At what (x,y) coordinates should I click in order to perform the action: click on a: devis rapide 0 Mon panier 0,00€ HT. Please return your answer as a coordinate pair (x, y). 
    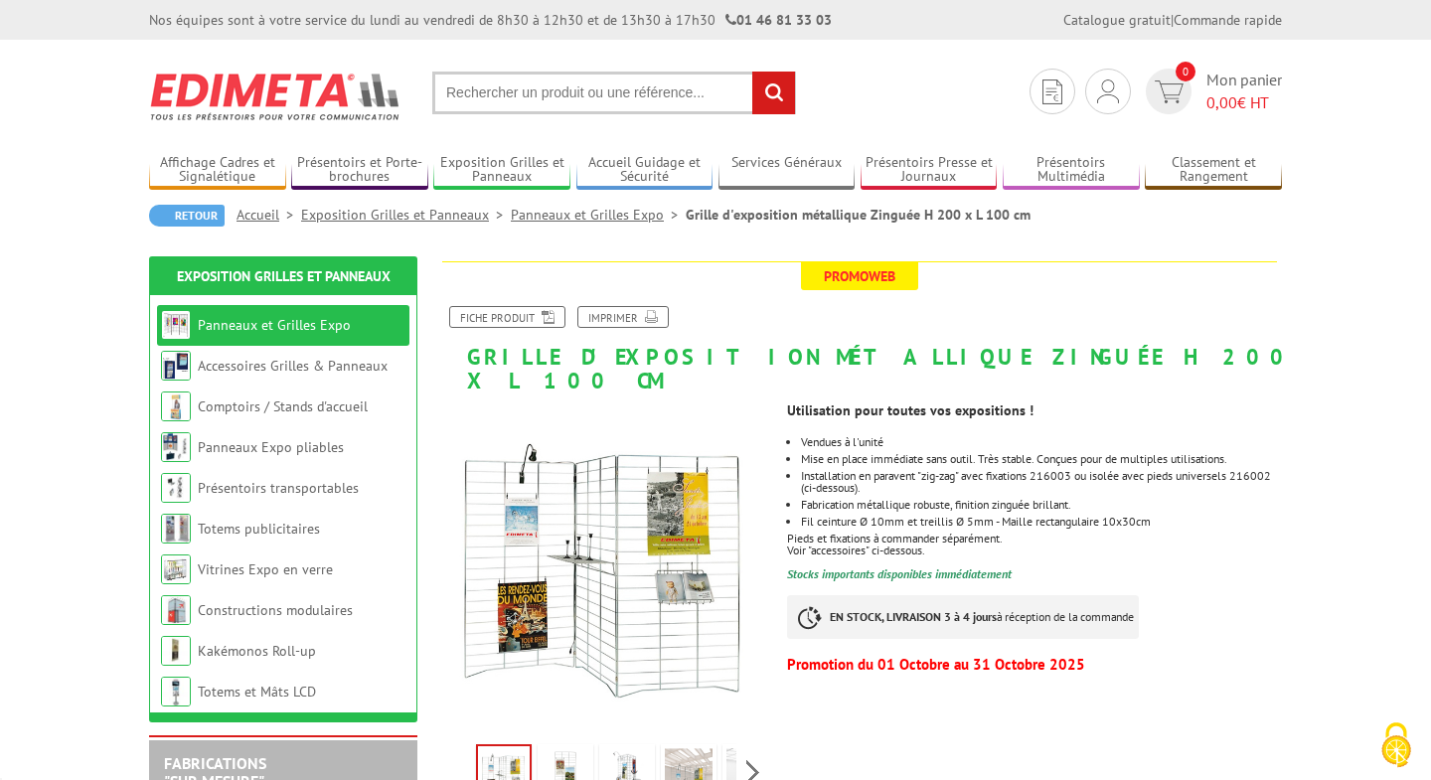
    Looking at the image, I should click on (1211, 91).